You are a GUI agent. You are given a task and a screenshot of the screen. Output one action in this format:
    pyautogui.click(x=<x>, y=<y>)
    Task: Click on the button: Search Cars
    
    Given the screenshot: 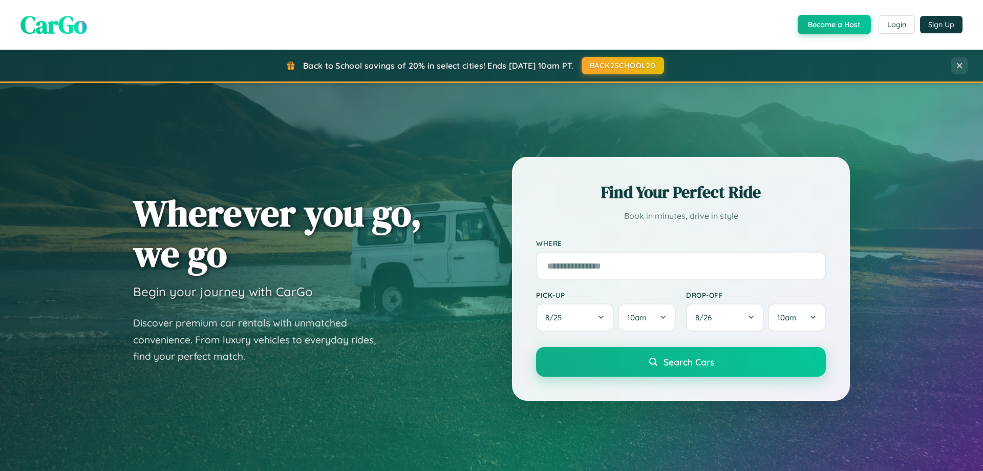 What is the action you would take?
    pyautogui.click(x=681, y=361)
    